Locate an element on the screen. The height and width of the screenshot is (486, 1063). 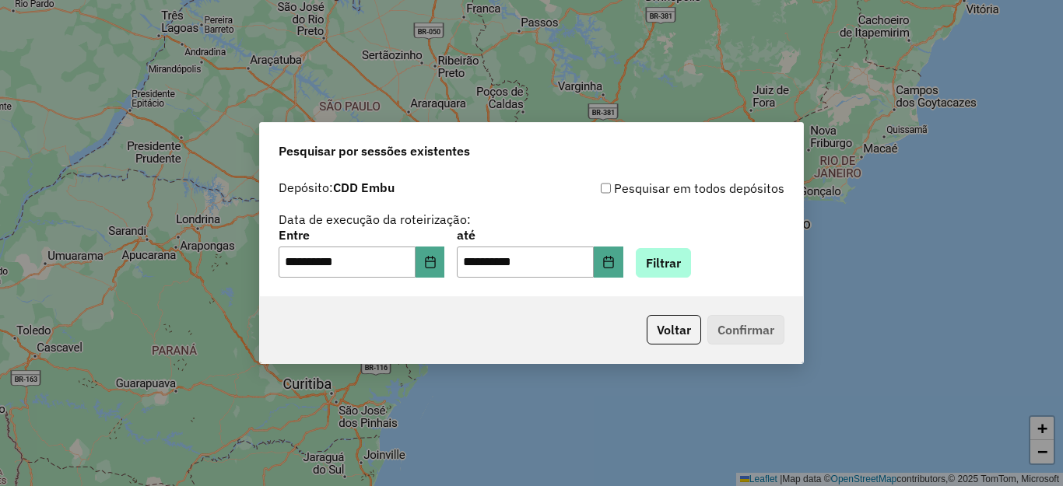
label: Entre is located at coordinates (361, 235).